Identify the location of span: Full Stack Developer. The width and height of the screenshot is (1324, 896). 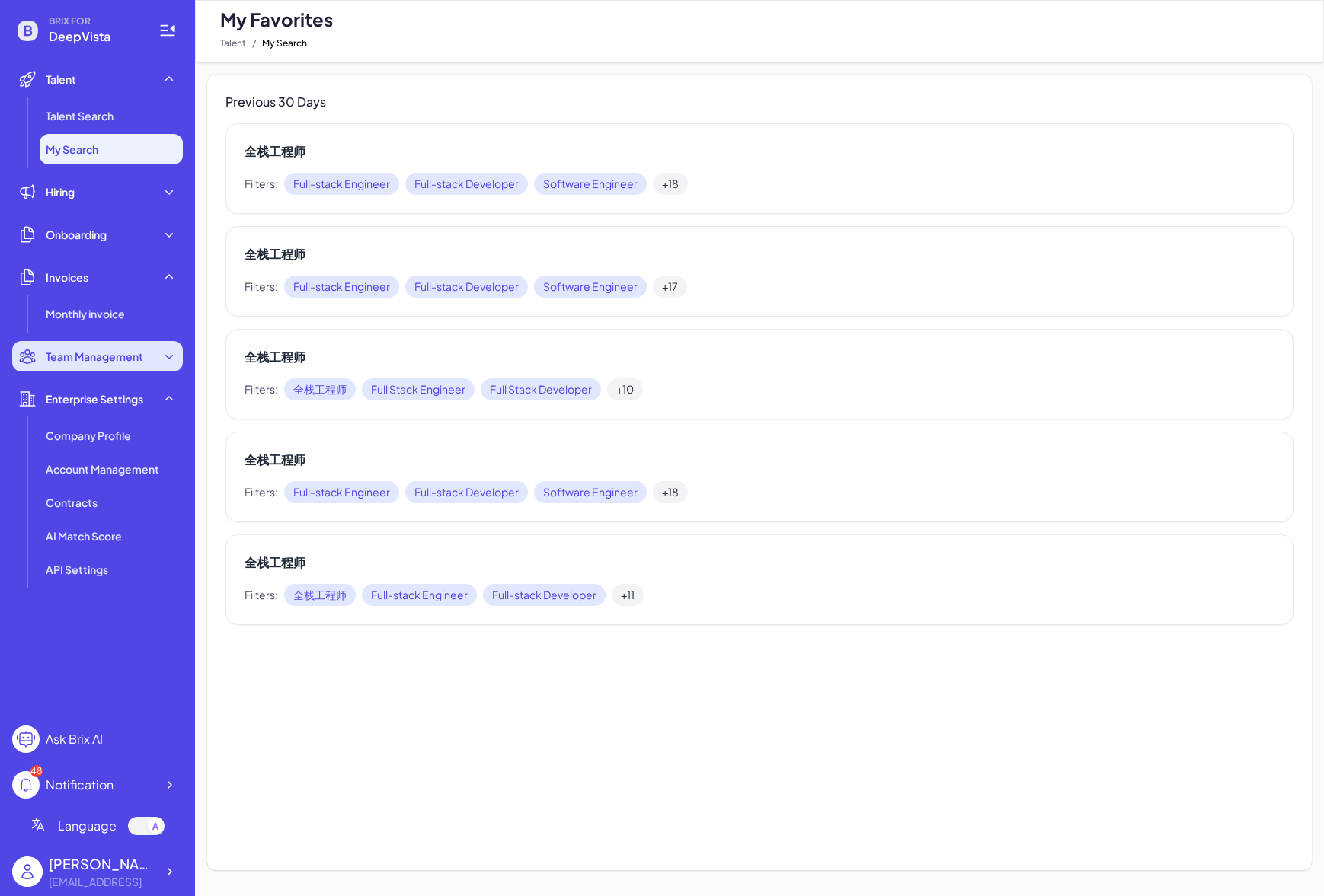
(541, 389).